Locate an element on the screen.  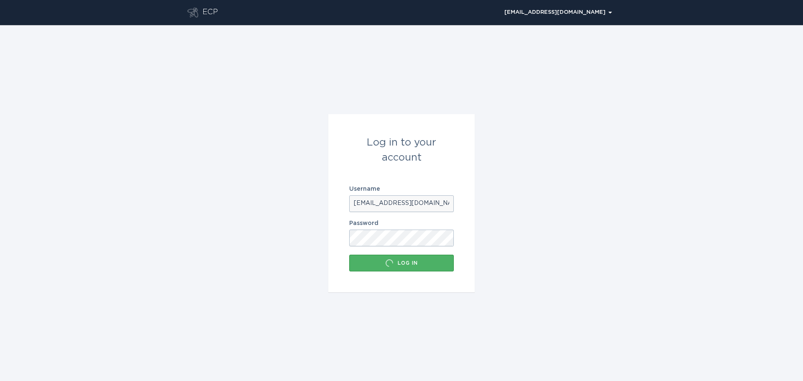
div: Log in is located at coordinates (402, 263).